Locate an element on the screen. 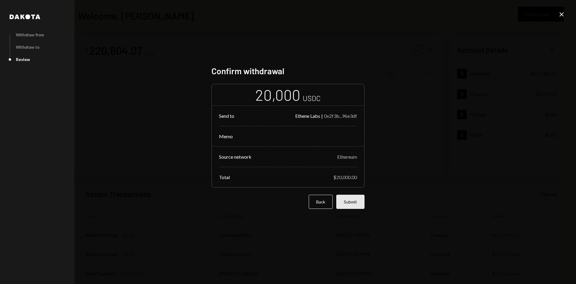 The height and width of the screenshot is (284, 576). div: Source network is located at coordinates (235, 156).